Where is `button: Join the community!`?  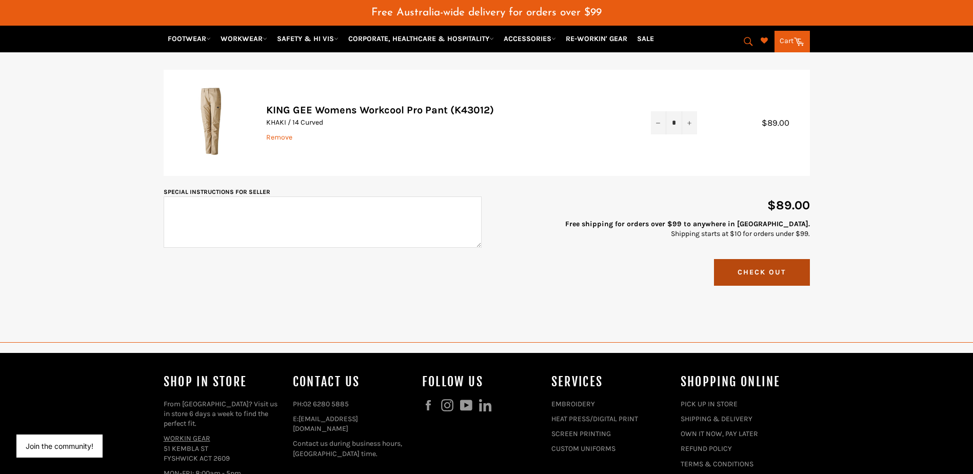 button: Join the community! is located at coordinates (60, 446).